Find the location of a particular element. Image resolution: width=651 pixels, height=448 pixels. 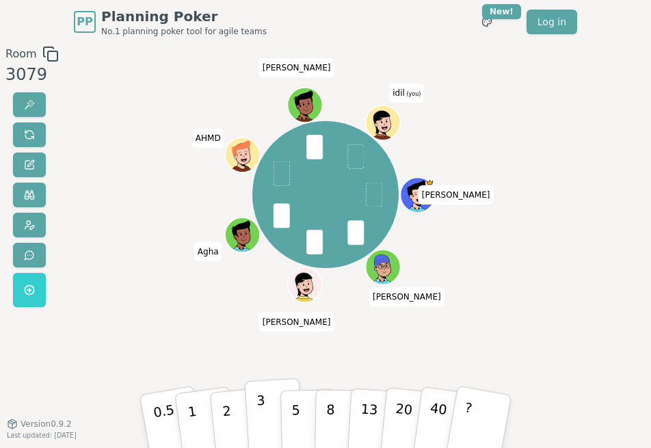

span: Version 0.9.2 is located at coordinates (46, 424).